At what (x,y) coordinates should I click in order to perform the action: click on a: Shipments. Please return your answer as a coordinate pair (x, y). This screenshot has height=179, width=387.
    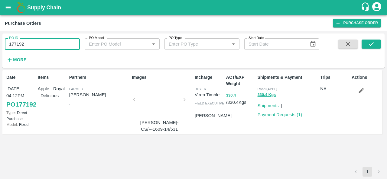
    Looking at the image, I should click on (268, 106).